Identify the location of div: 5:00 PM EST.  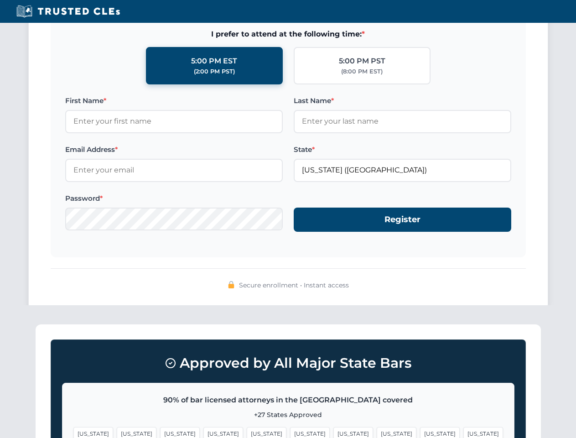
(214, 61).